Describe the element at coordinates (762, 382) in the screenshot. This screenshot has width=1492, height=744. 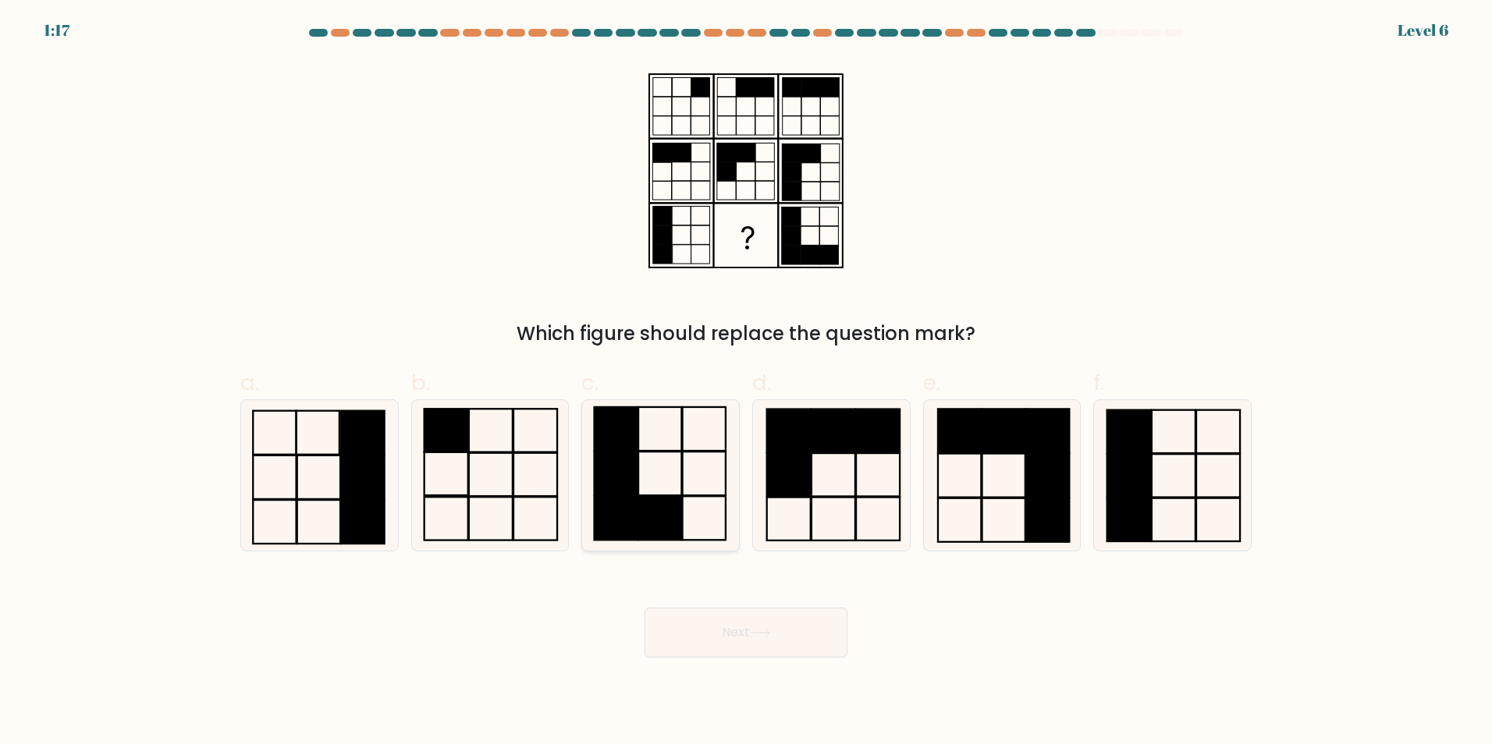
I see `span: d.` at that location.